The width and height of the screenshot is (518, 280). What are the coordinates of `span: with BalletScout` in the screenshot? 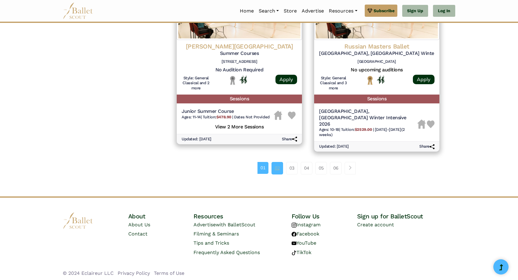 It's located at (235, 224).